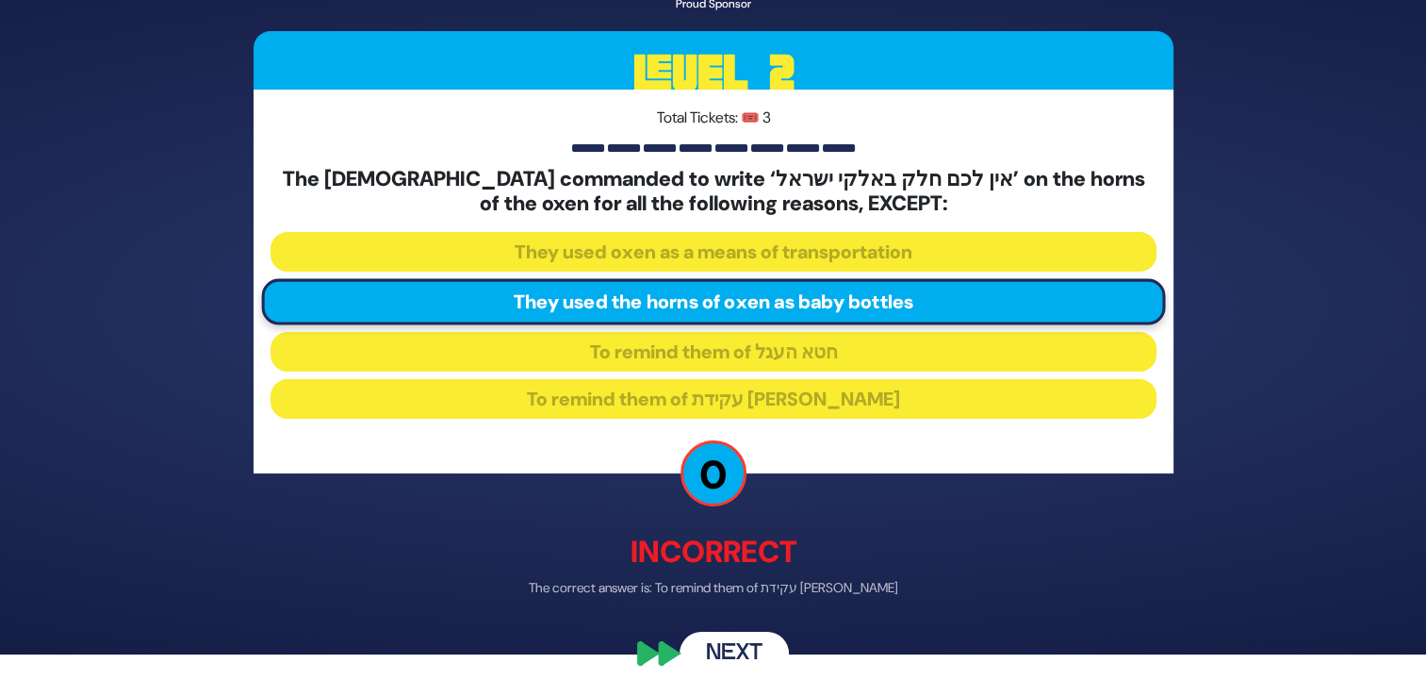 Image resolution: width=1426 pixels, height=696 pixels. I want to click on p: Incorrect, so click(714, 551).